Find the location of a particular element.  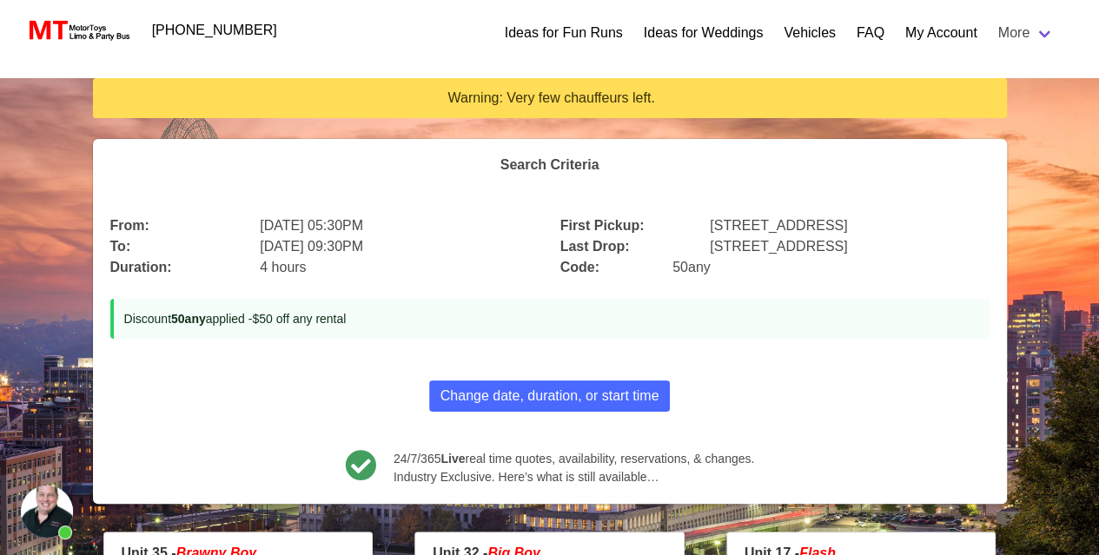

span: $50 off any rental is located at coordinates (299, 319).